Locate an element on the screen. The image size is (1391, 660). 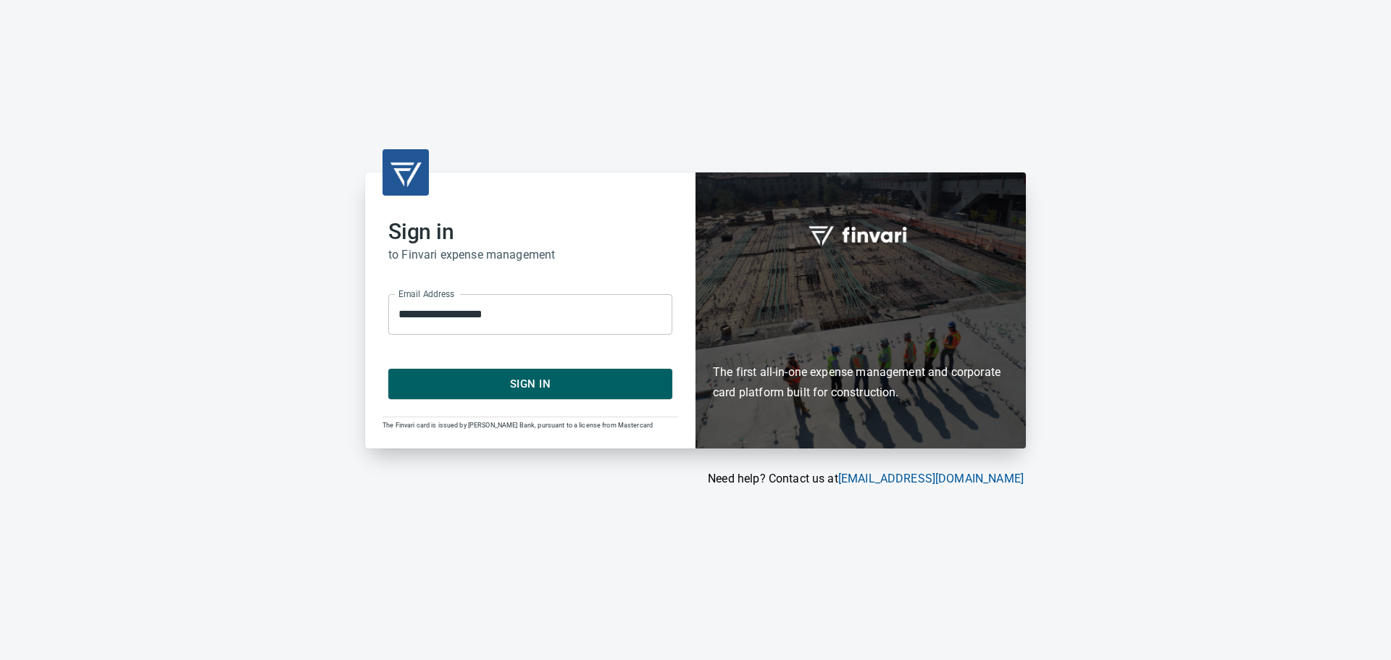
p: Need help? Contact us at is located at coordinates (694, 479).